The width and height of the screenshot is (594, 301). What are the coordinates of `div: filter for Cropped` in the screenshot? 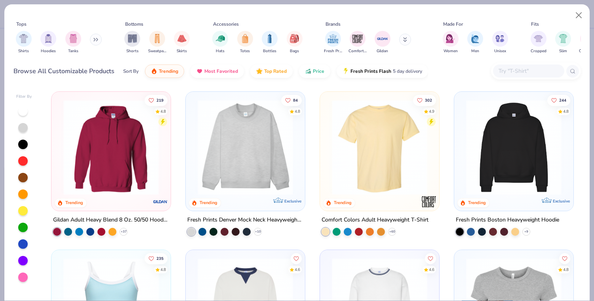 It's located at (539, 42).